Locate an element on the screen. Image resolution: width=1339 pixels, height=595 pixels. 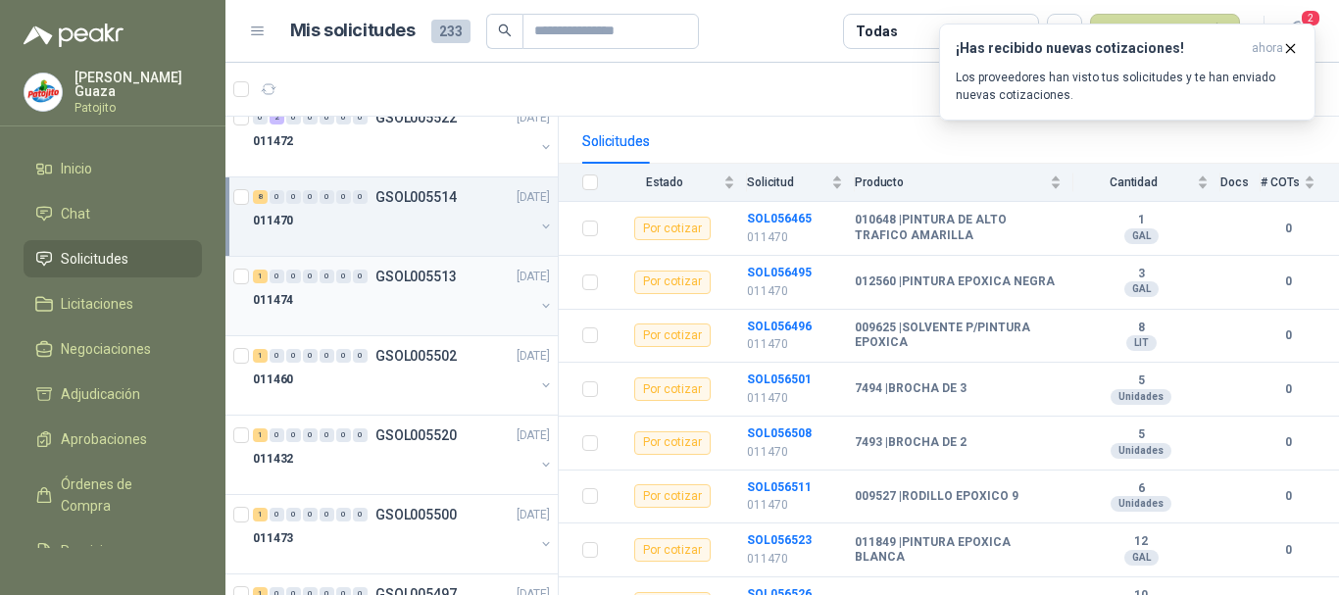
span: Negociaciones is located at coordinates (106, 349).